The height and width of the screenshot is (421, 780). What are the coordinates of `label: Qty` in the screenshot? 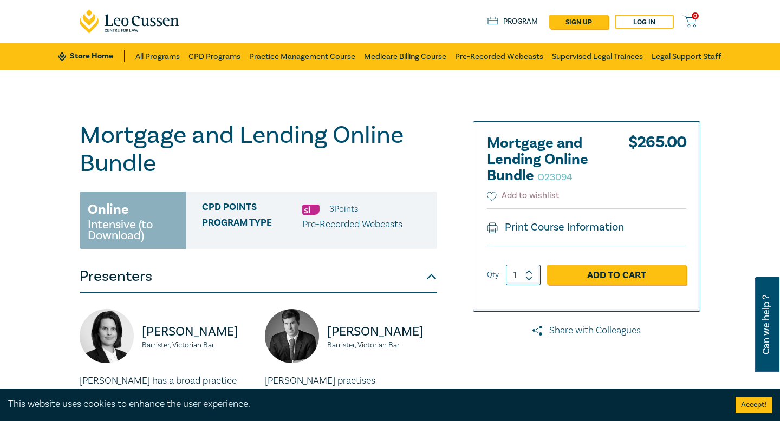 It's located at (493, 275).